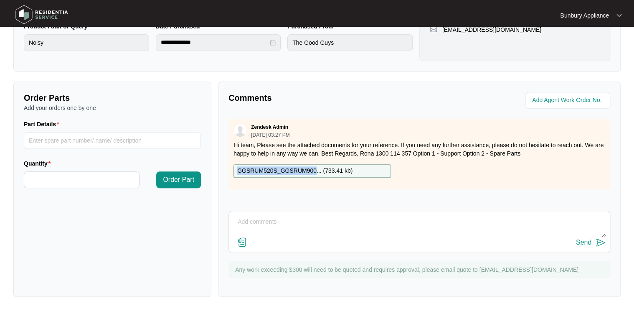  I want to click on img: residentia service logo, so click(42, 15).